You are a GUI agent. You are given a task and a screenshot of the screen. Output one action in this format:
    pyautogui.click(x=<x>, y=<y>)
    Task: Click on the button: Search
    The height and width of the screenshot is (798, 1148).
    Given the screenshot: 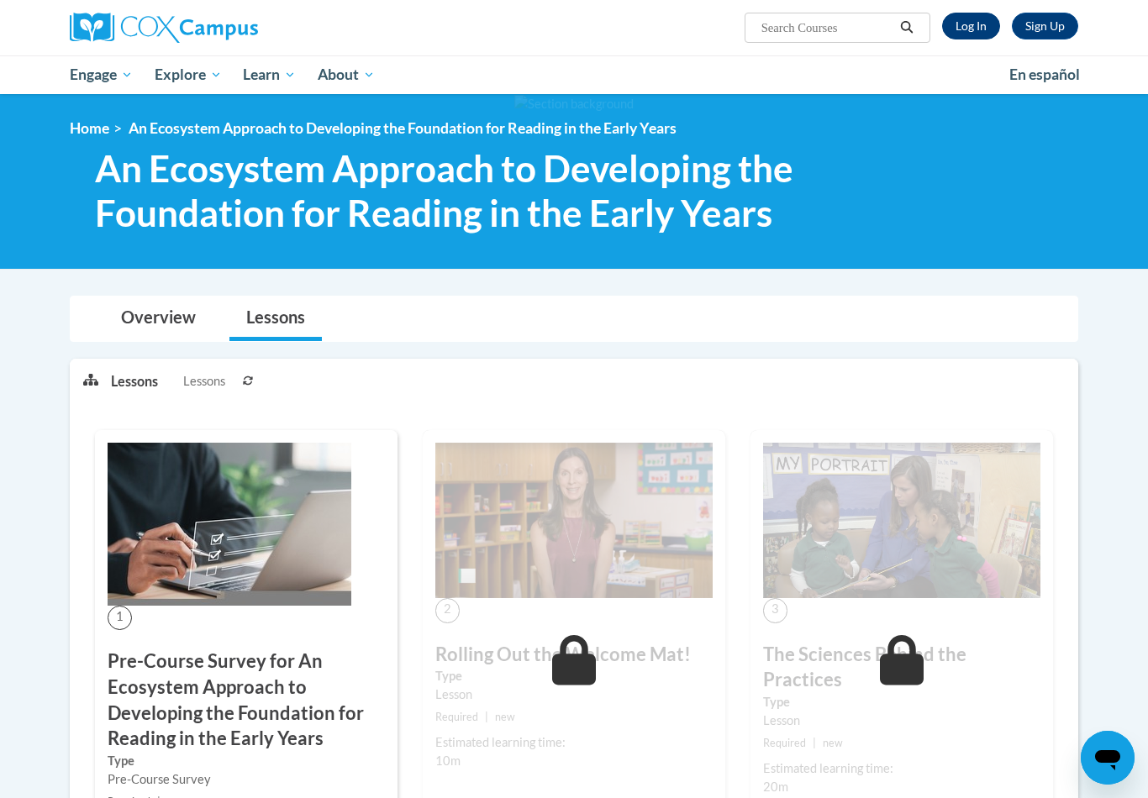 What is the action you would take?
    pyautogui.click(x=907, y=28)
    